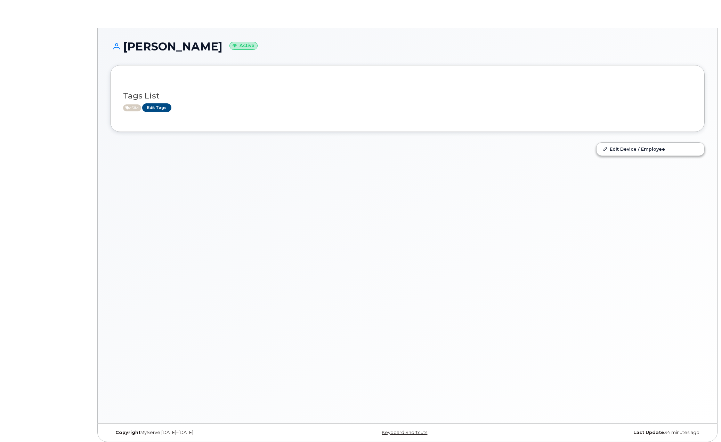 This screenshot has width=721, height=442. What do you see at coordinates (132, 108) in the screenshot?
I see `span: Active` at bounding box center [132, 108].